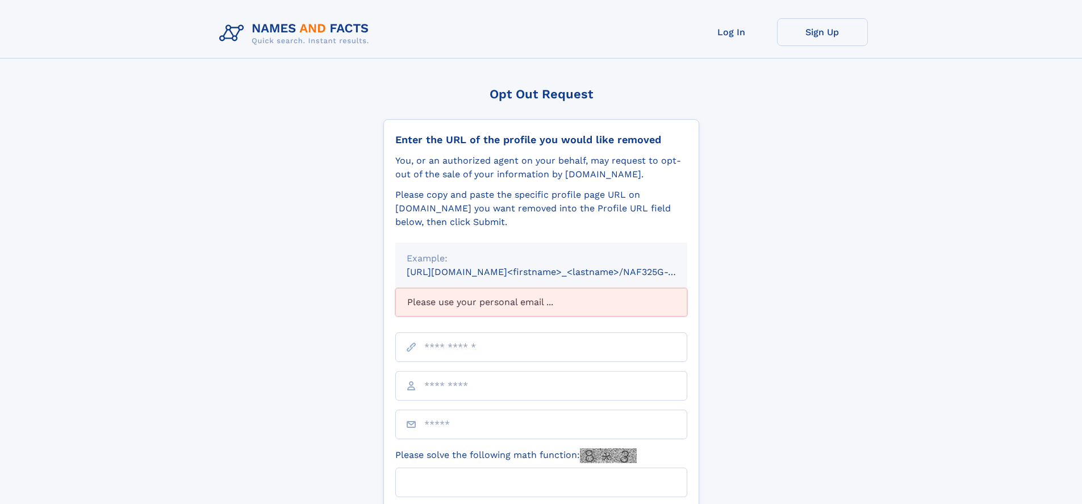 The height and width of the screenshot is (504, 1082). Describe the element at coordinates (822, 32) in the screenshot. I see `a: Sign Up` at that location.